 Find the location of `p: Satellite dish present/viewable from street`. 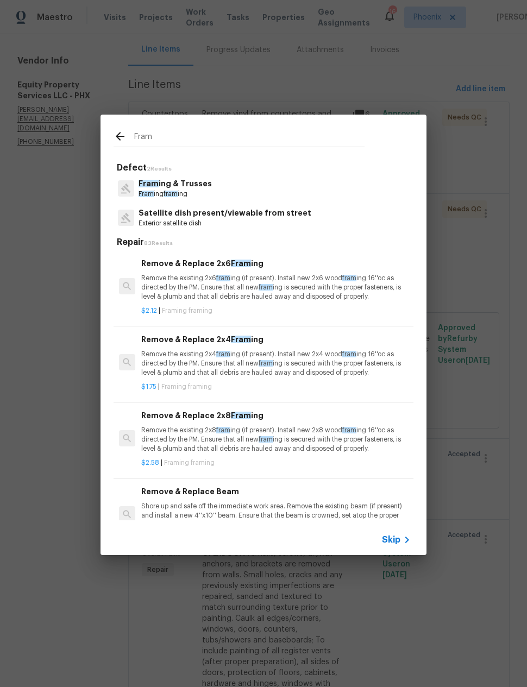

p: Satellite dish present/viewable from street is located at coordinates (225, 213).